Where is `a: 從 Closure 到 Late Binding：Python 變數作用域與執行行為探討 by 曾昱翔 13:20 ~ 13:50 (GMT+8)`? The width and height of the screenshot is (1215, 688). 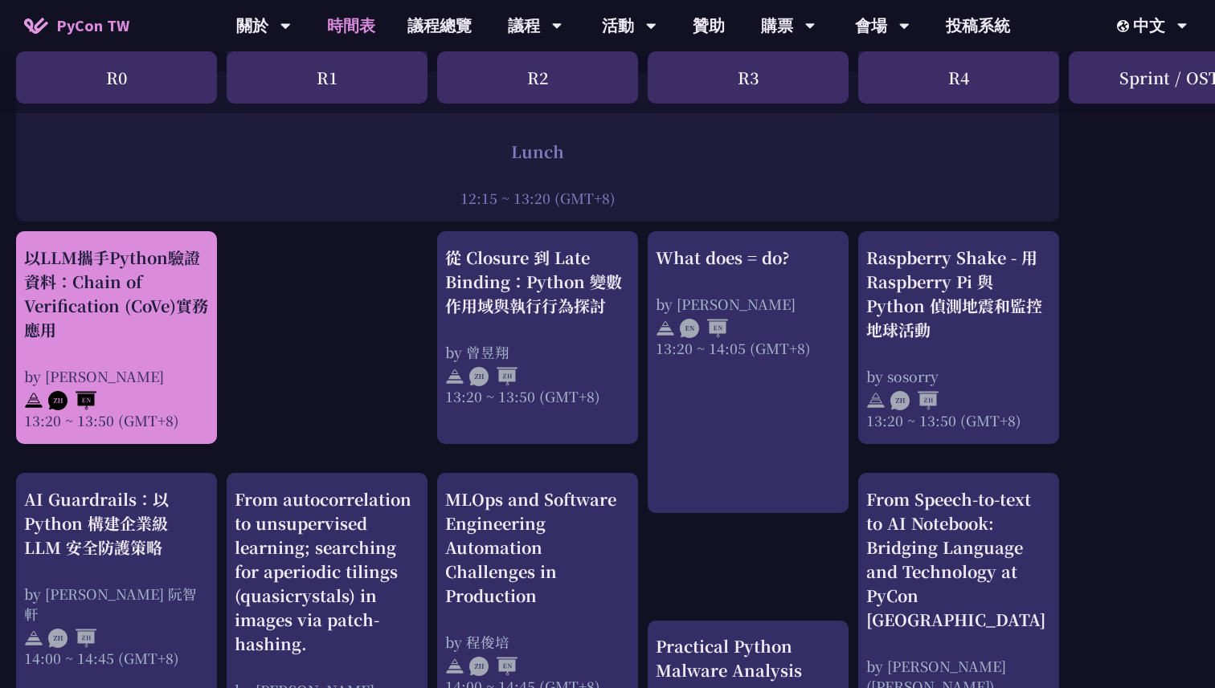
a: 從 Closure 到 Late Binding：Python 變數作用域與執行行為探討 by 曾昱翔 13:20 ~ 13:50 (GMT+8) is located at coordinates (537, 338).